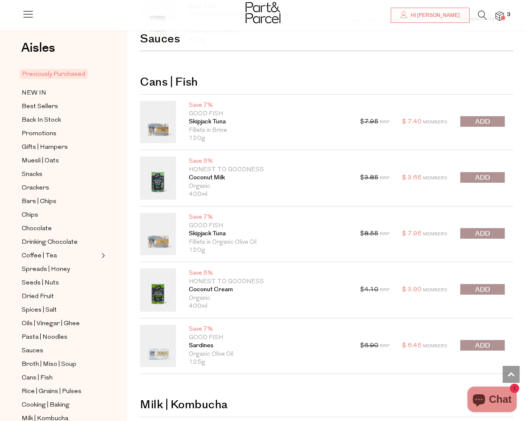  What do you see at coordinates (60, 296) in the screenshot?
I see `a: Dried Fruit` at bounding box center [60, 296].